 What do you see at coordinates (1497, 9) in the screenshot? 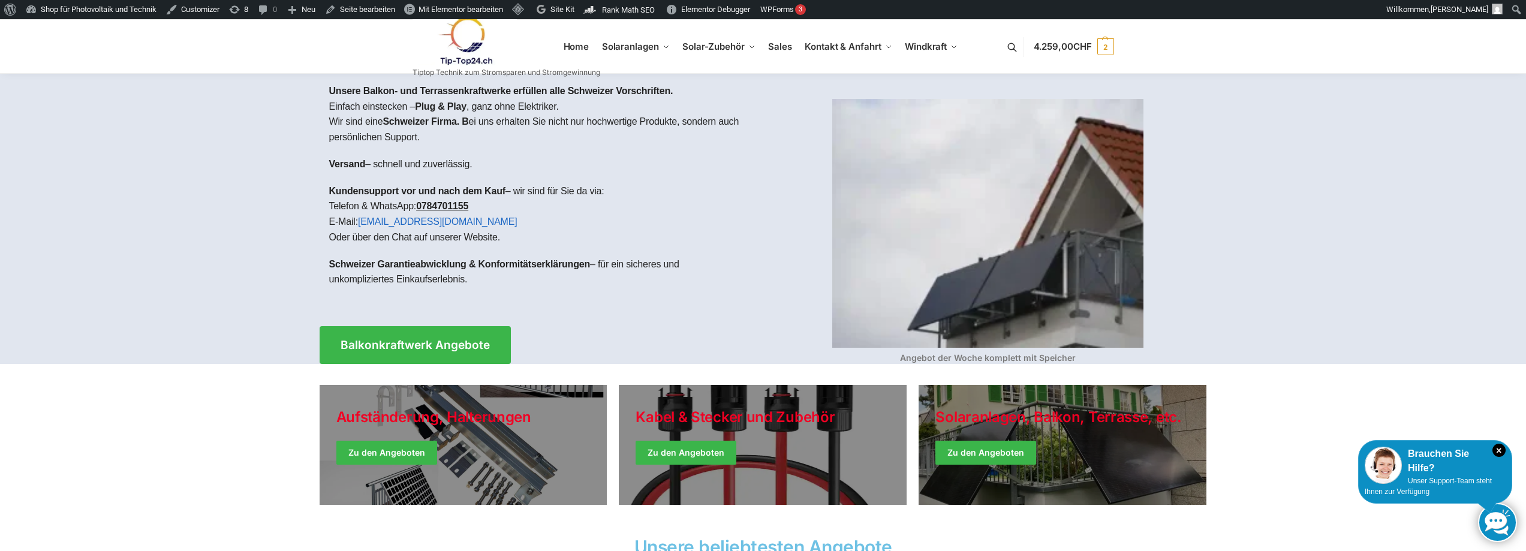
I see `img: Benutzerbild von Rupert Spoddig` at bounding box center [1497, 9].